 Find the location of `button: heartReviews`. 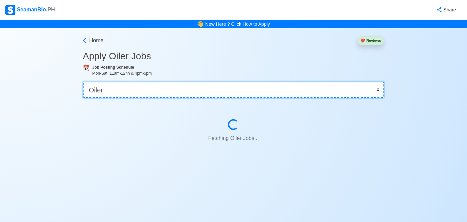

button: heartReviews is located at coordinates (371, 40).